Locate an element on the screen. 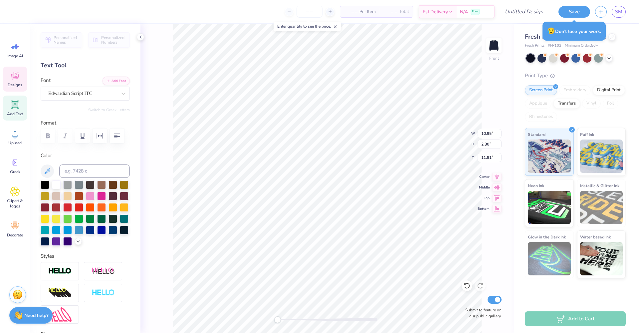 The image size is (639, 333). span: Minimum Order: 50 + is located at coordinates (581, 46).